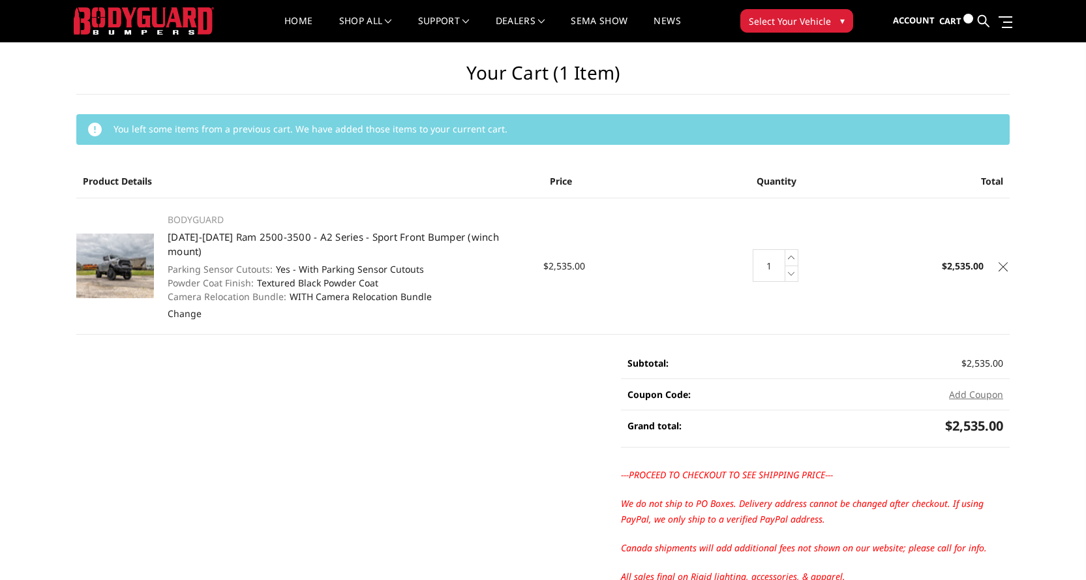  I want to click on th: Quantity, so click(776, 181).